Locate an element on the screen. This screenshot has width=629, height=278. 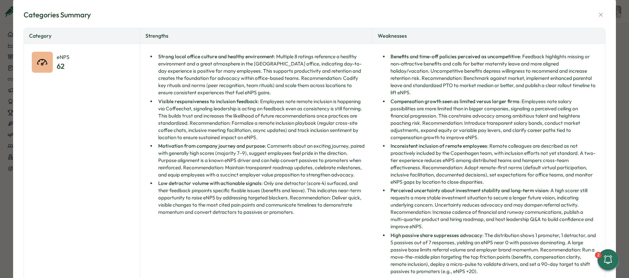
strong: Strong local office culture and healthy environment is located at coordinates (216, 56).